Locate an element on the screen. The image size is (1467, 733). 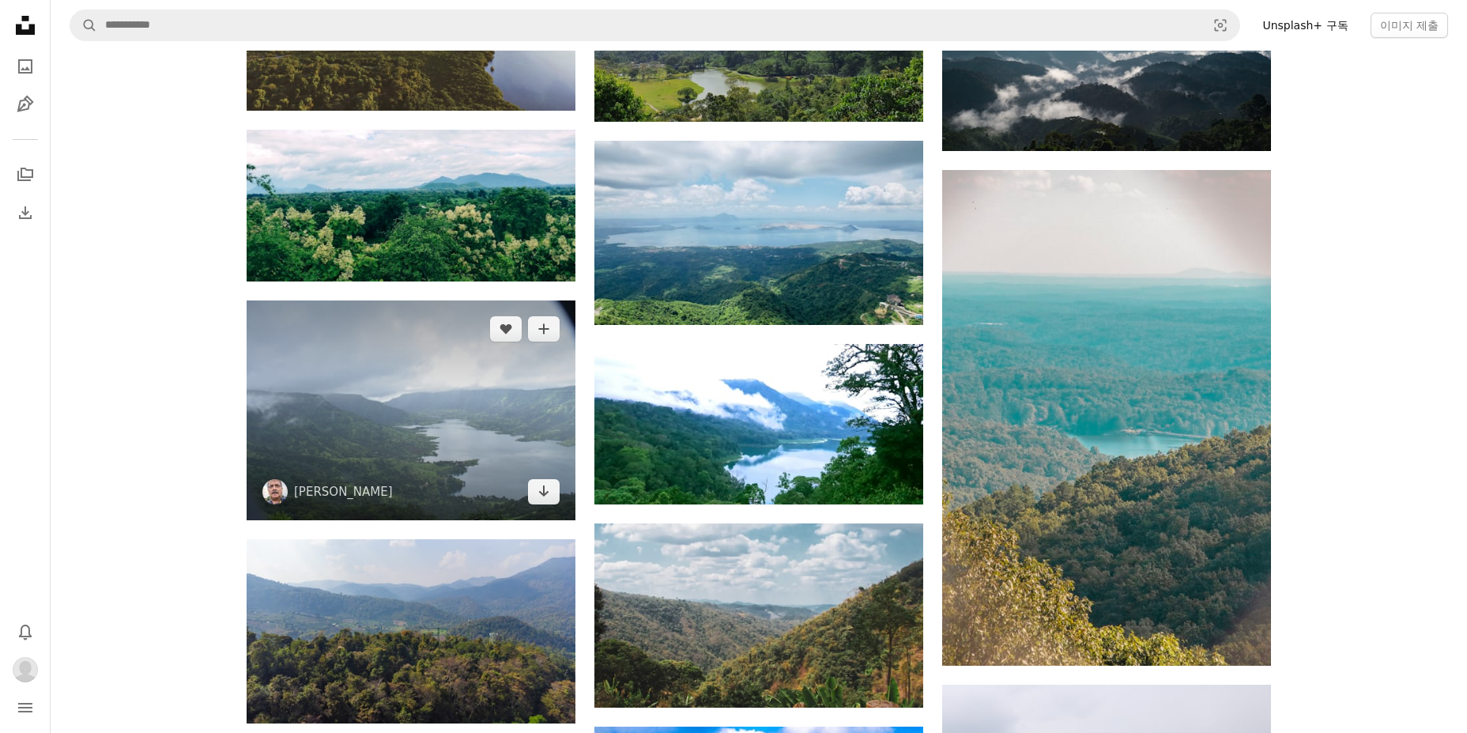
img: 사용자 yesol park의 아바타 is located at coordinates (25, 670).